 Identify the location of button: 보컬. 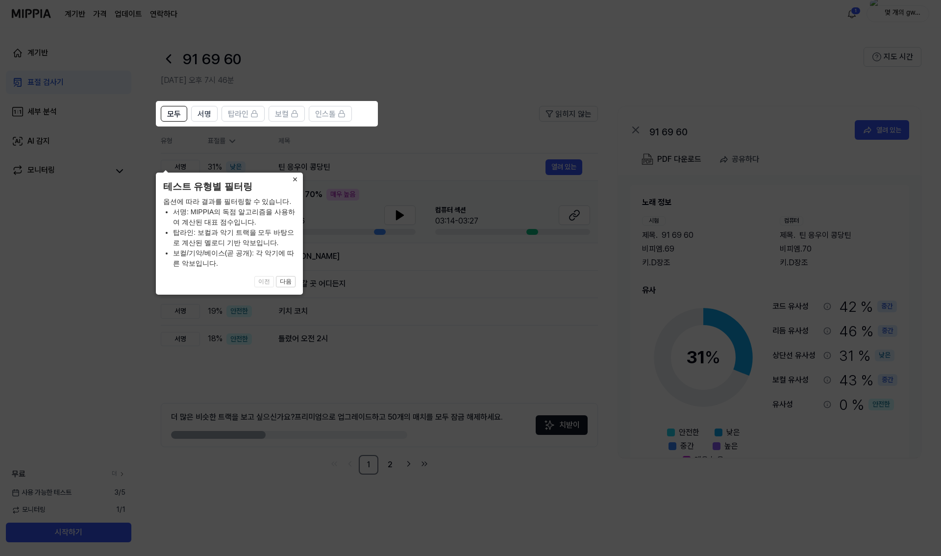
(287, 114).